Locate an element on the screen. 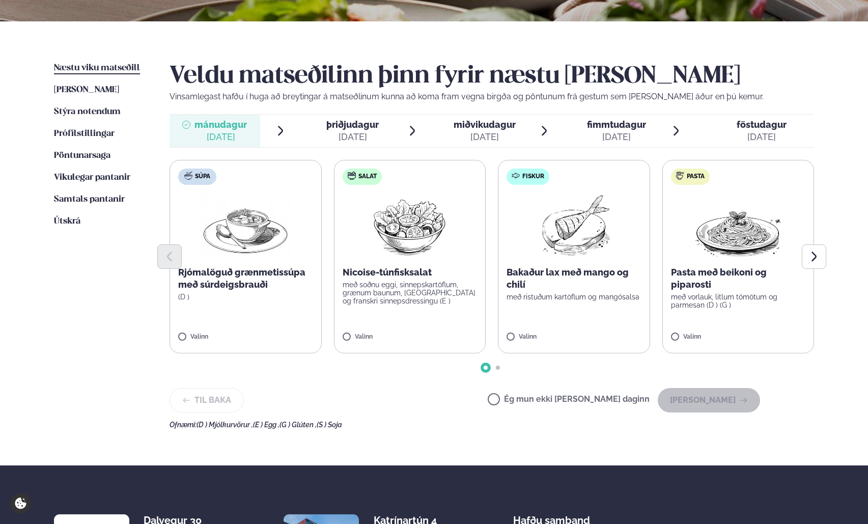 This screenshot has height=524, width=868. button: Previous slide is located at coordinates (170, 257).